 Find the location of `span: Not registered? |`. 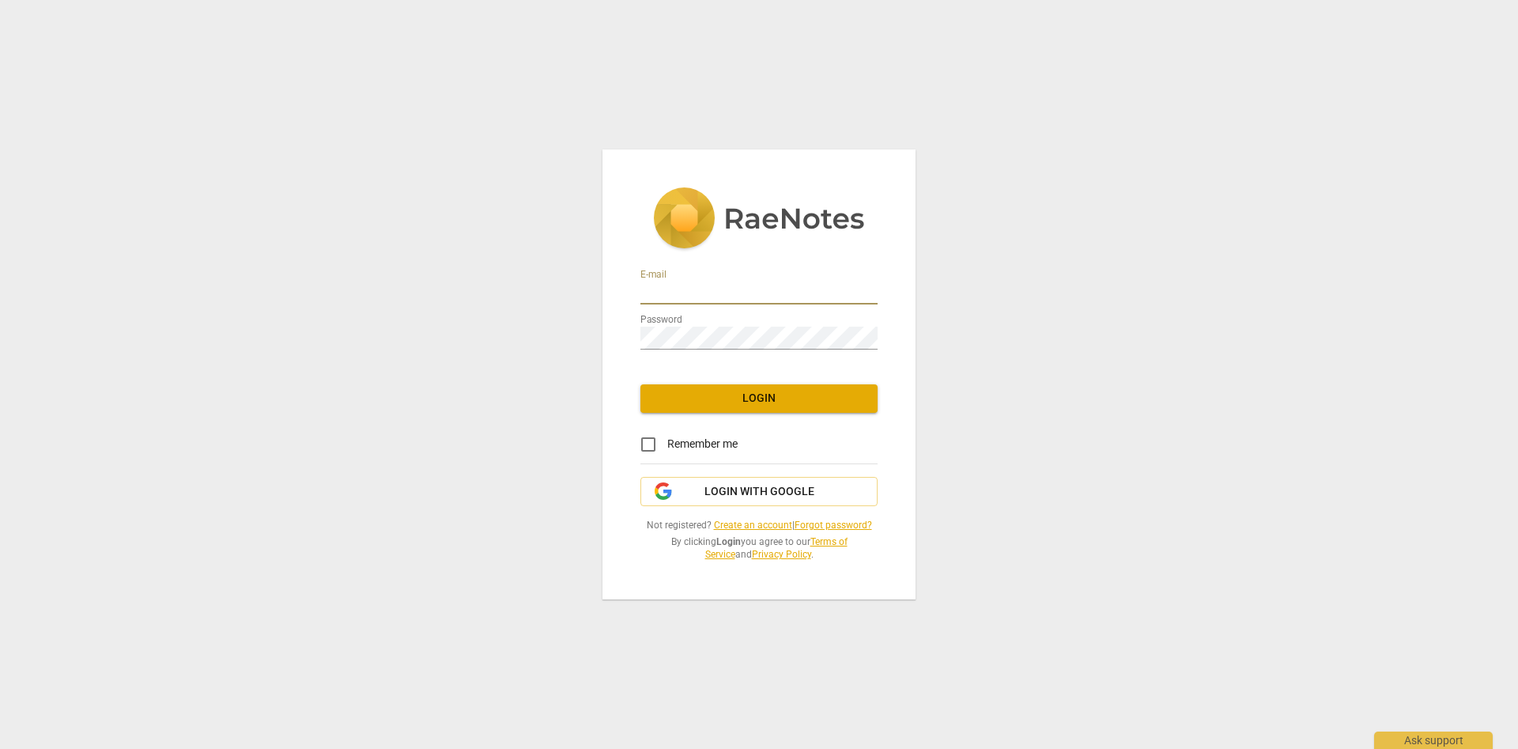

span: Not registered? | is located at coordinates (759, 525).